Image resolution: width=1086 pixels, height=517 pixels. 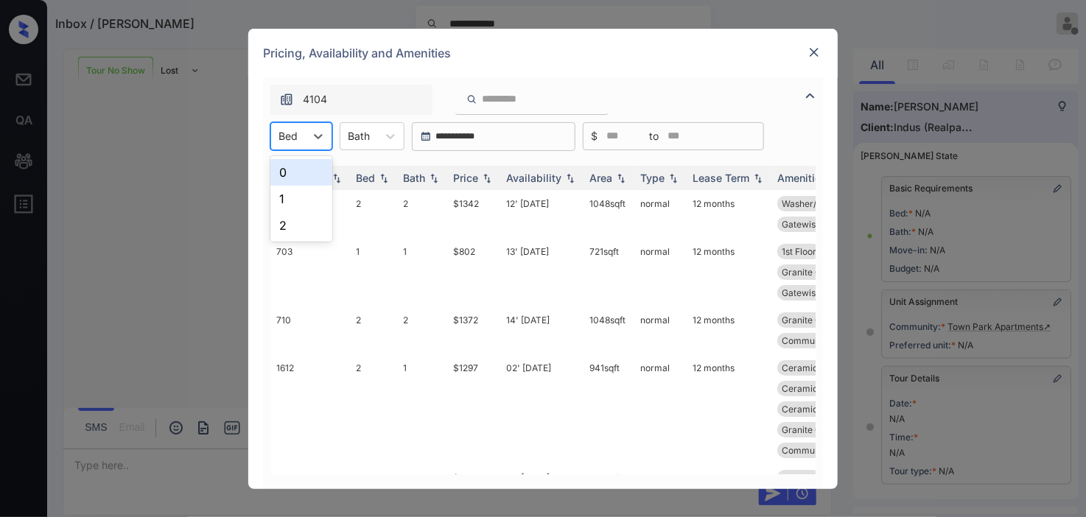 I want to click on div: Bath, so click(x=414, y=178).